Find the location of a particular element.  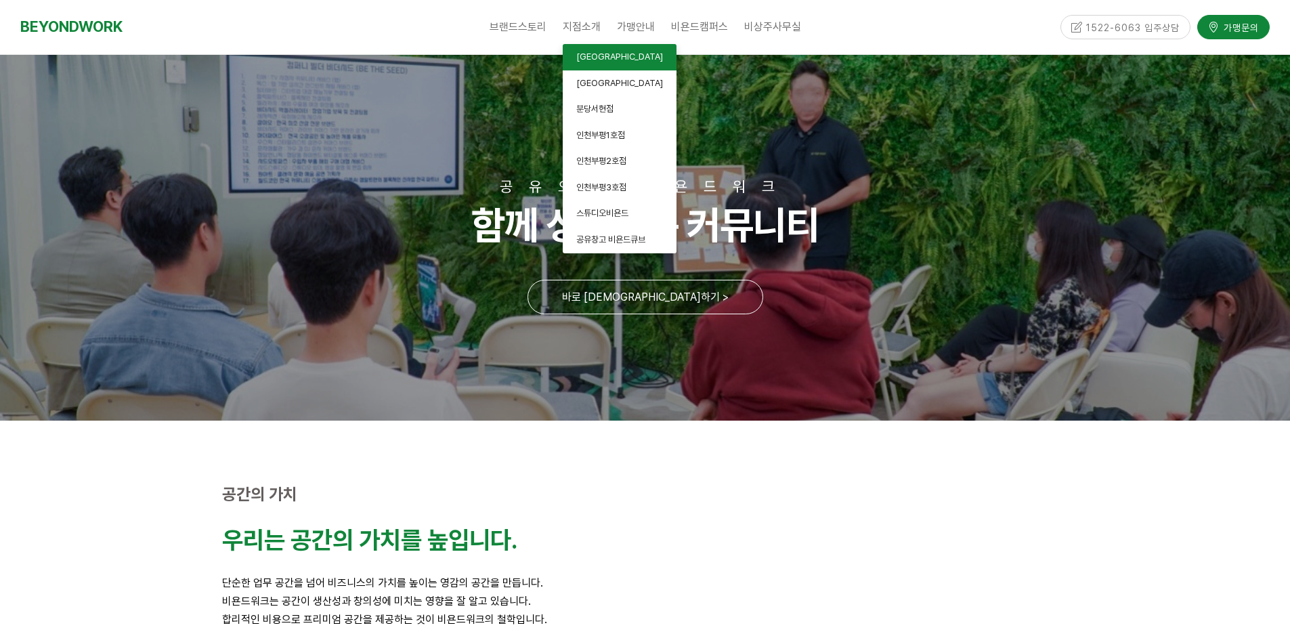

p: 단순한 업무 공간을 넘어 비즈니스의 가치를 높이는 영감의 공간을 만듭니다. is located at coordinates (645, 582).